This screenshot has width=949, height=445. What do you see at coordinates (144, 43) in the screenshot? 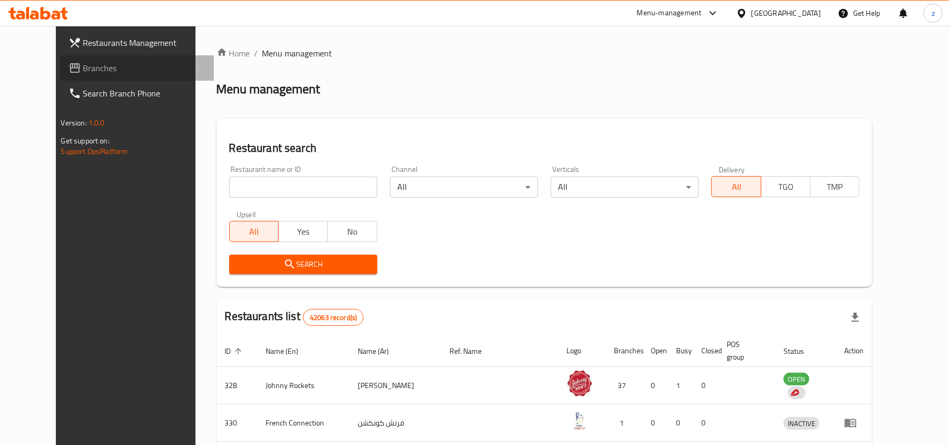
I see `span: Restaurants Management` at bounding box center [144, 43].